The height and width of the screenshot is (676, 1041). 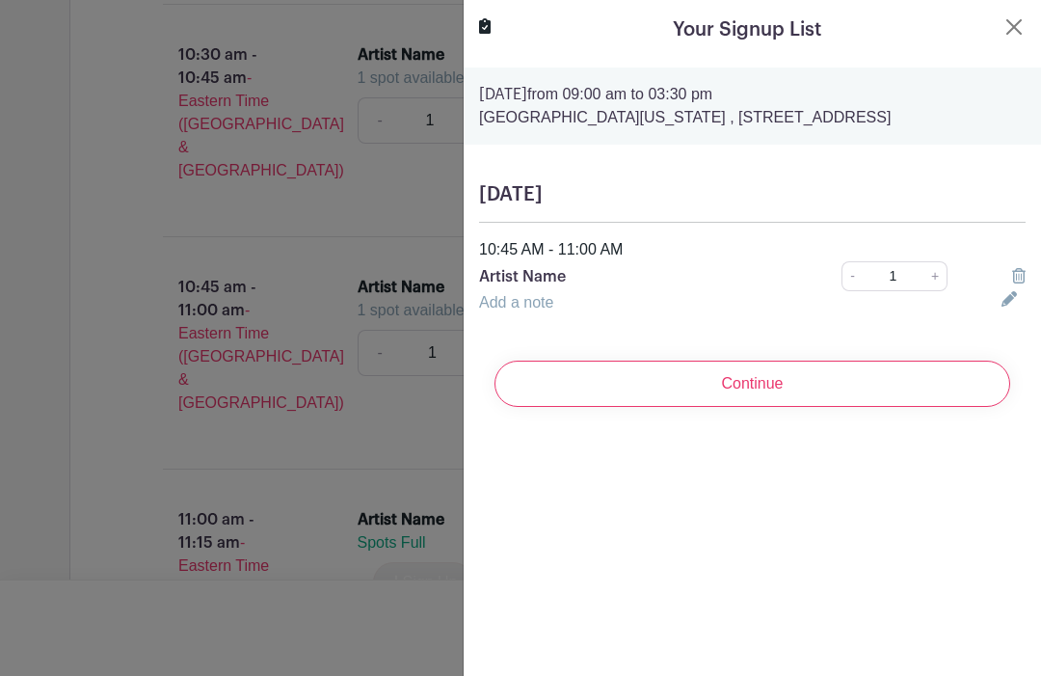 I want to click on a: Add a note, so click(x=516, y=302).